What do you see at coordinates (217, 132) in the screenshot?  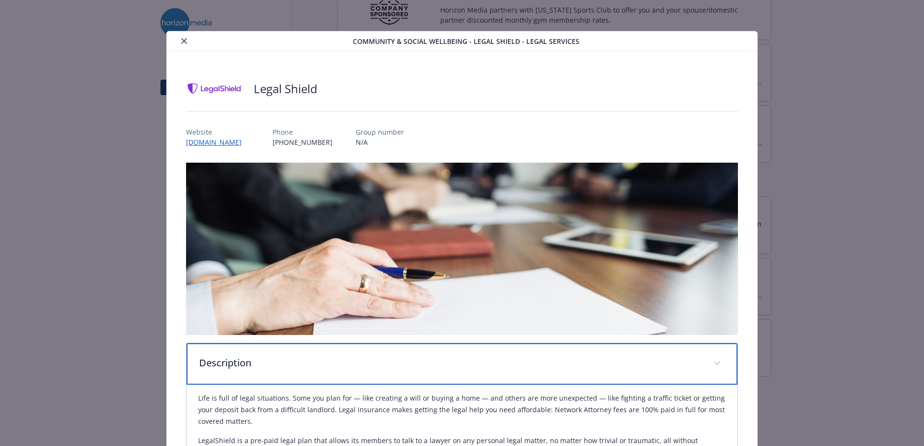 I see `p: Website` at bounding box center [217, 132].